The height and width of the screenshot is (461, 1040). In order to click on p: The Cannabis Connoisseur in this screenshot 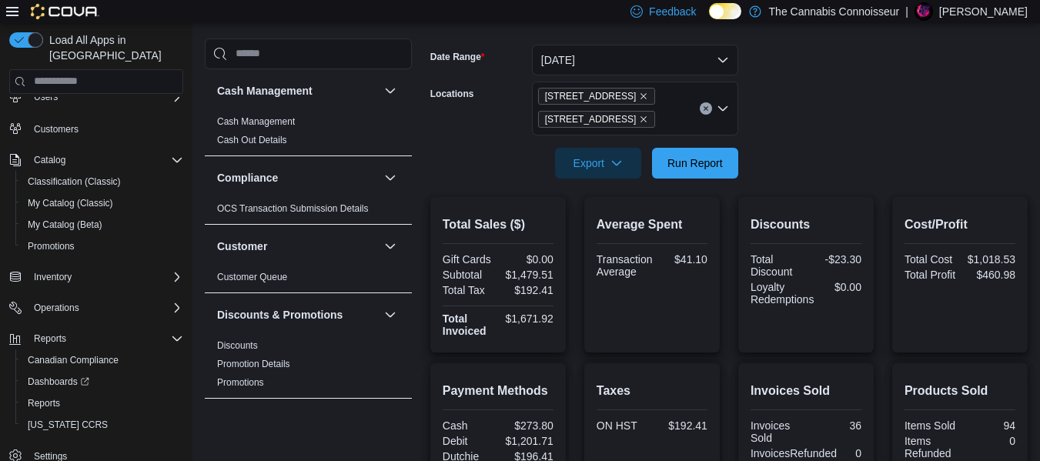, I will do `click(834, 12)`.